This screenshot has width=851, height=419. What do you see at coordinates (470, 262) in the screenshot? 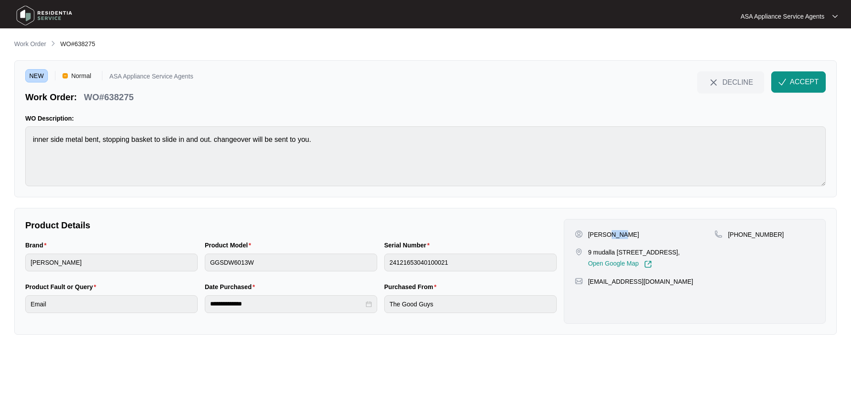
I see `input: Serial Number` at bounding box center [470, 262].